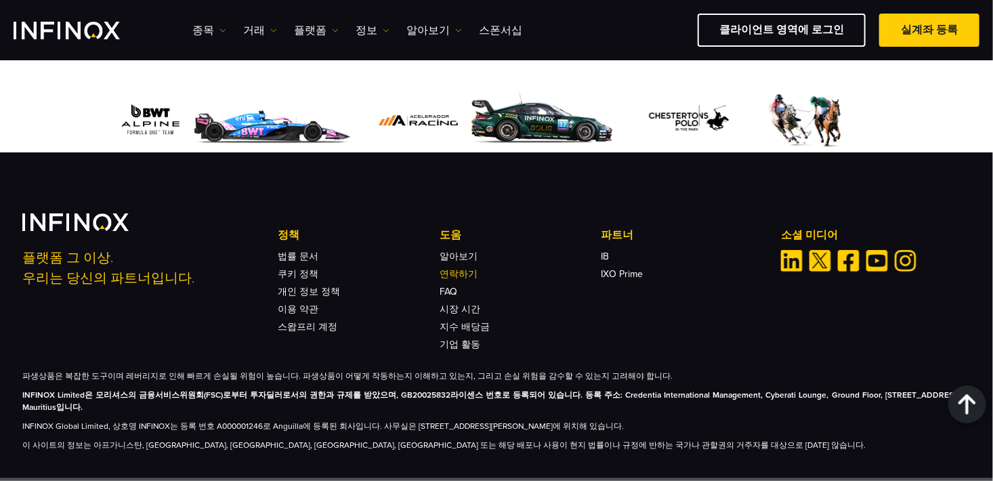 Image resolution: width=993 pixels, height=481 pixels. Describe the element at coordinates (373, 30) in the screenshot. I see `a: 정보` at that location.